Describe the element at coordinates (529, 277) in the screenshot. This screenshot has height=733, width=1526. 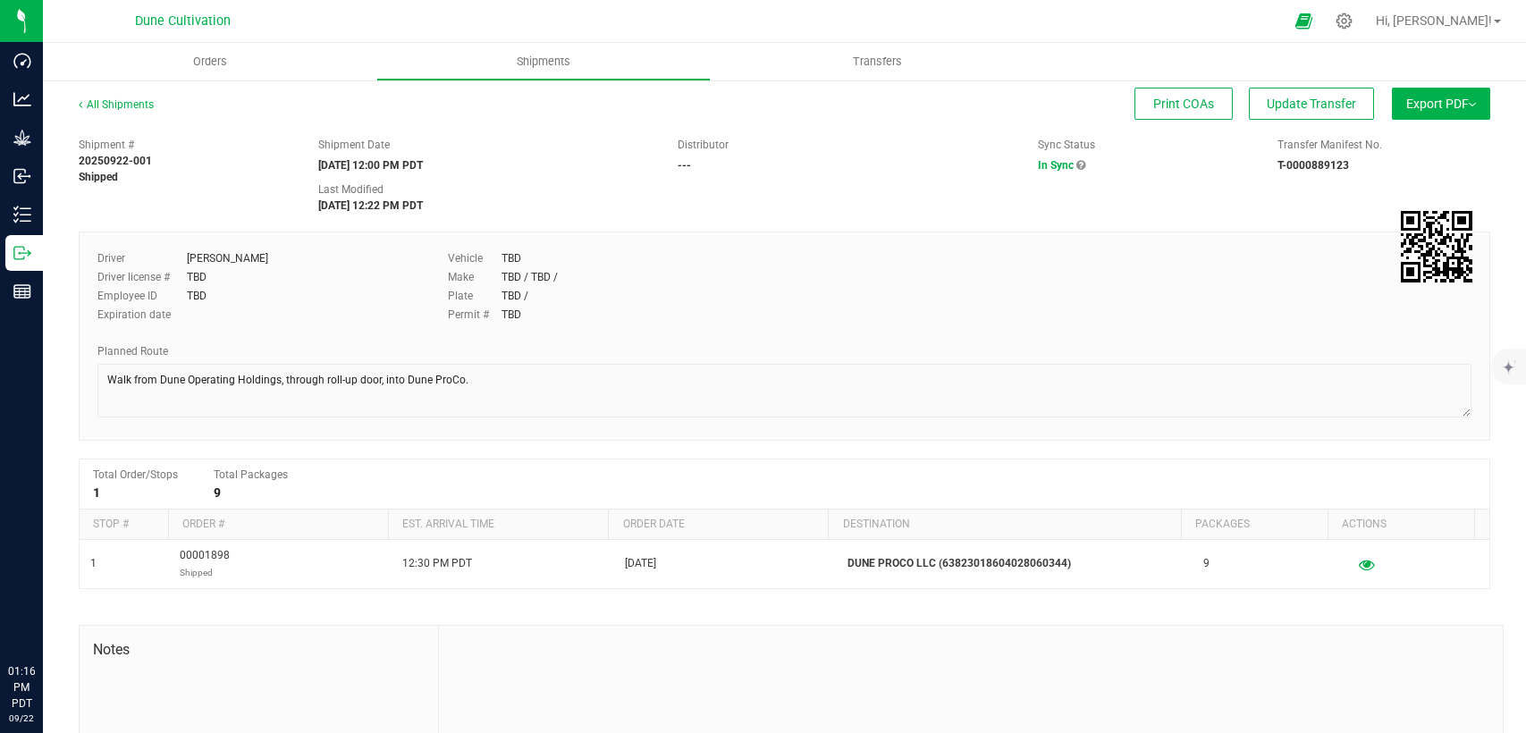
I see `div: TBD / TBD /` at that location.